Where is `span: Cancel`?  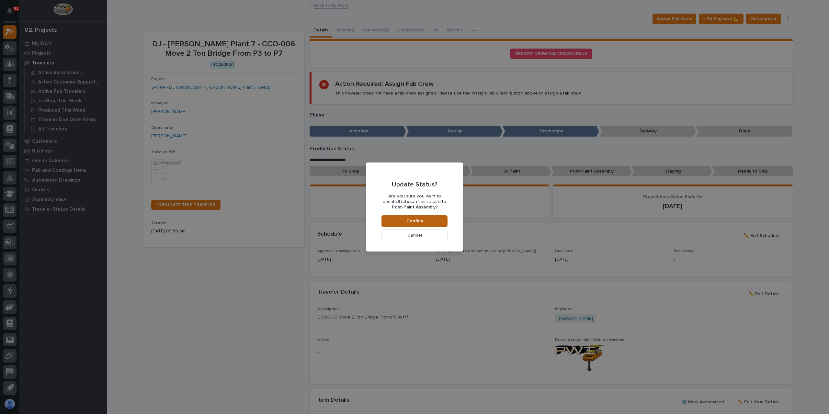
span: Cancel is located at coordinates (415, 236).